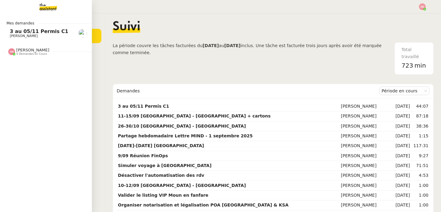  Describe the element at coordinates (161, 175) in the screenshot. I see `strong: Désactiver l'automatisation des rdv` at that location.